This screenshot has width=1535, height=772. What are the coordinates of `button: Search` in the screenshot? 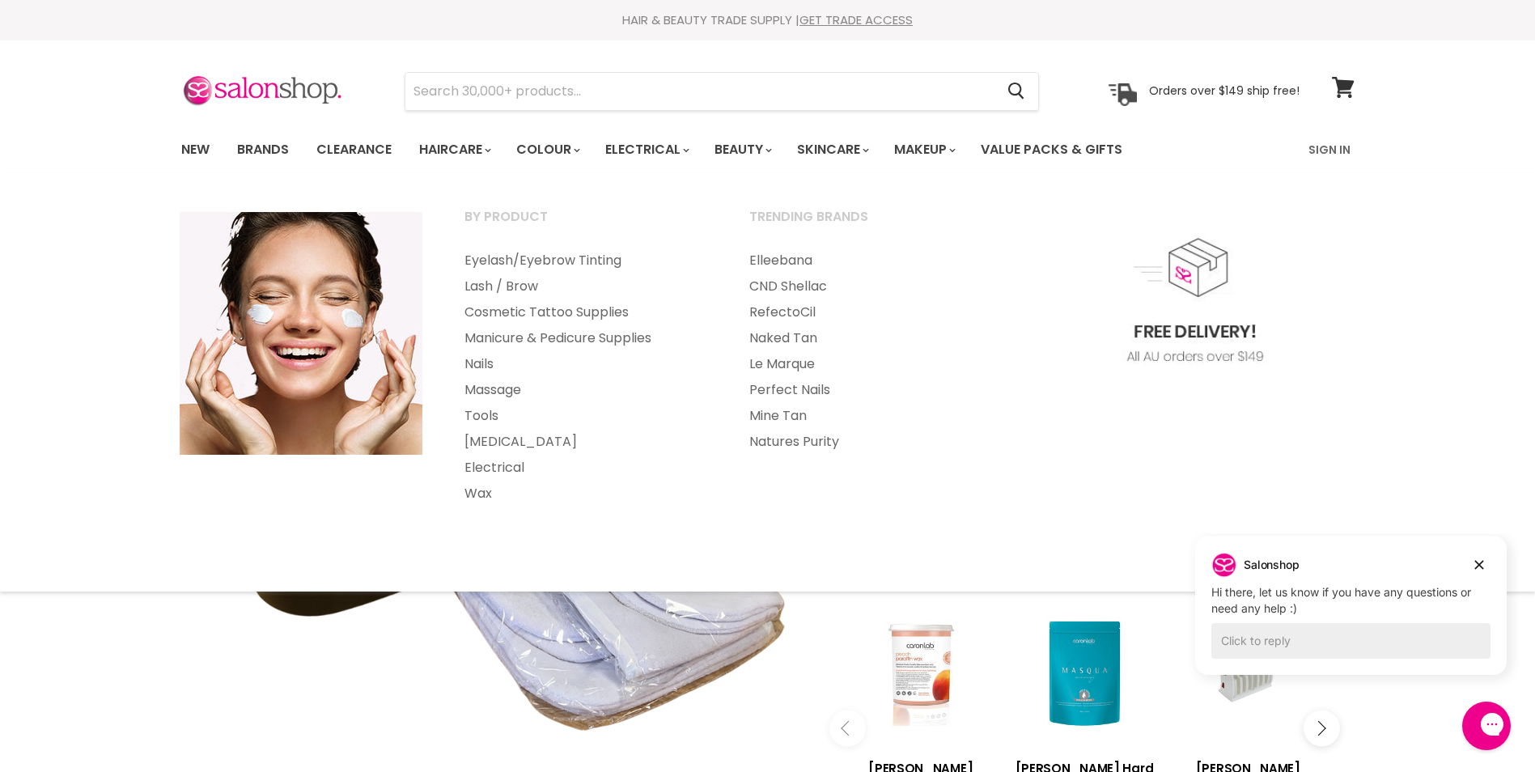 It's located at (1017, 91).